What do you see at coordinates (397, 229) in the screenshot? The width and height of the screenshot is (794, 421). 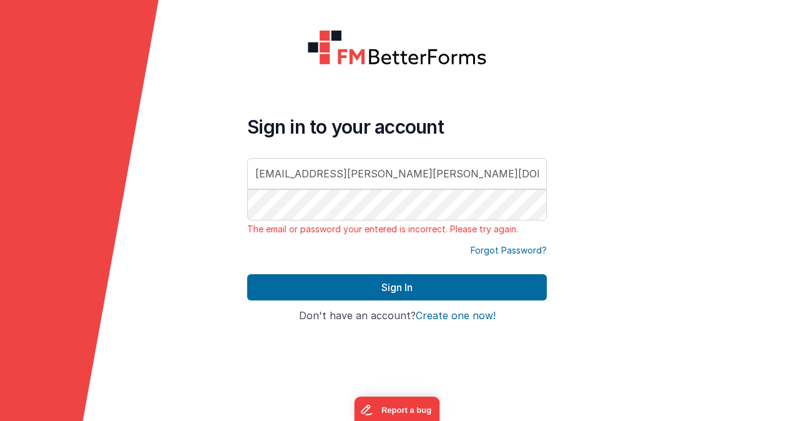 I see `p: The email or password your entered is incorrect. Please try again.` at bounding box center [397, 229].